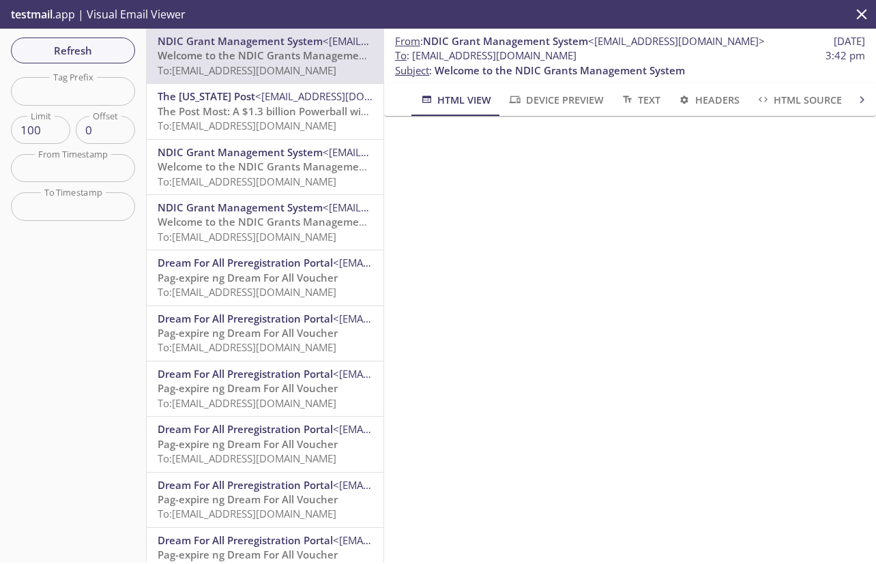 This screenshot has width=876, height=564. I want to click on span: Refresh, so click(73, 50).